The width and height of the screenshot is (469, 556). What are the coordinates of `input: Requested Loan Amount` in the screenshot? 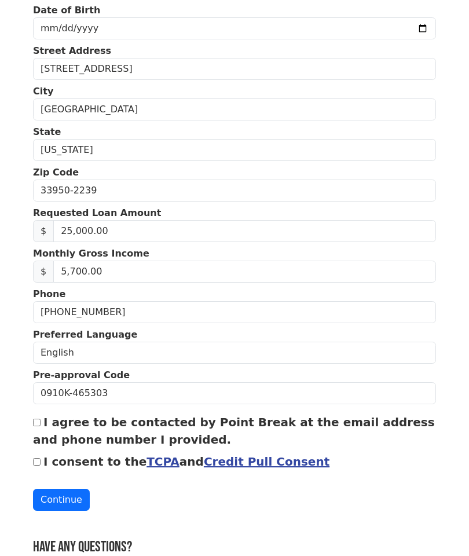 It's located at (244, 231).